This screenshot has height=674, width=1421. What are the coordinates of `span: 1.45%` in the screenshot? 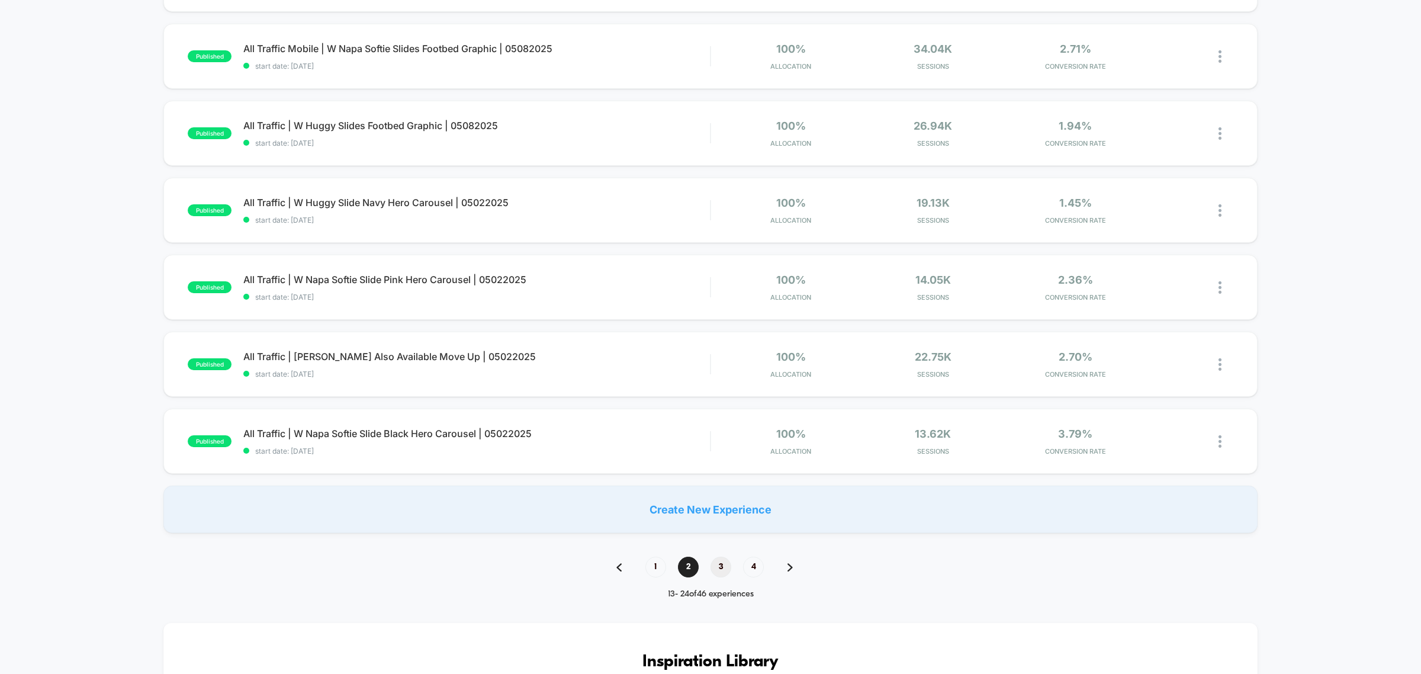 It's located at (1075, 203).